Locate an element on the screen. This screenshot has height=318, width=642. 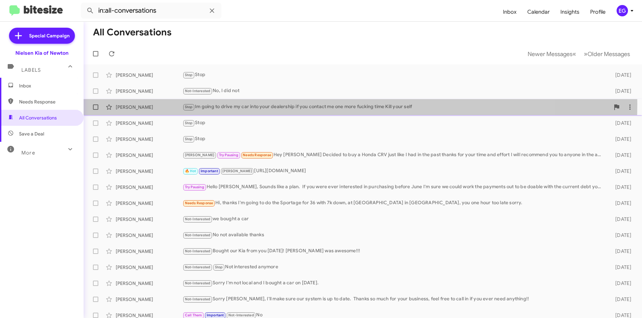
div: No not available thanks is located at coordinates (393, 235).